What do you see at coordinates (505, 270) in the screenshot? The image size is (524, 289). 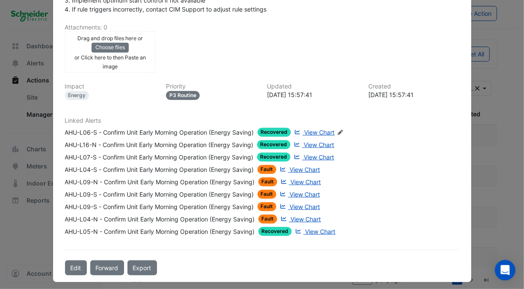 I see `div: Open Intercom Messenger` at bounding box center [505, 270].